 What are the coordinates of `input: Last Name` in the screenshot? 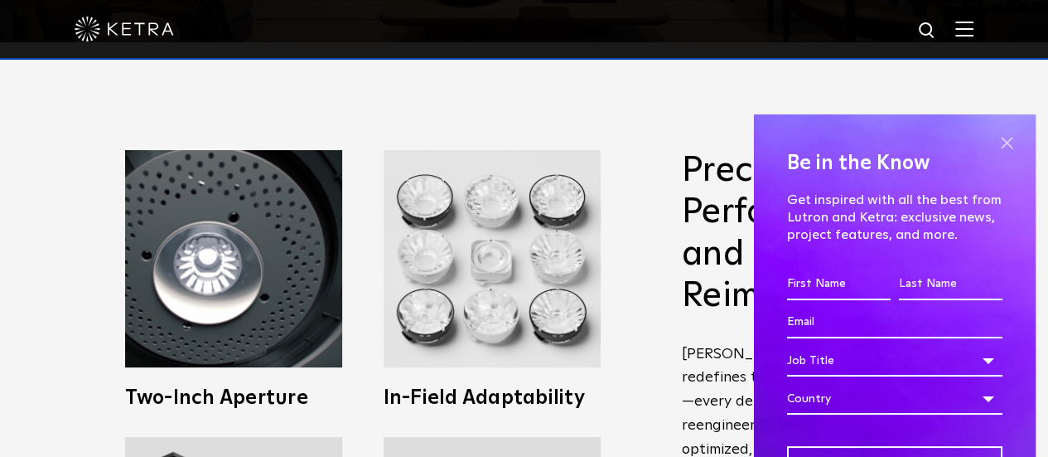 It's located at (950, 284).